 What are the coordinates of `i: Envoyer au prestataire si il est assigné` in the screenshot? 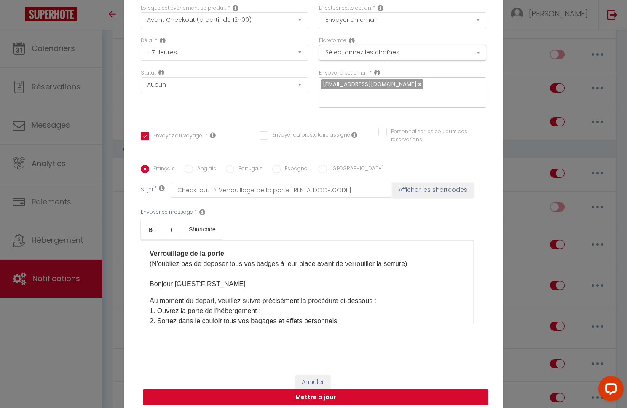 It's located at (354, 135).